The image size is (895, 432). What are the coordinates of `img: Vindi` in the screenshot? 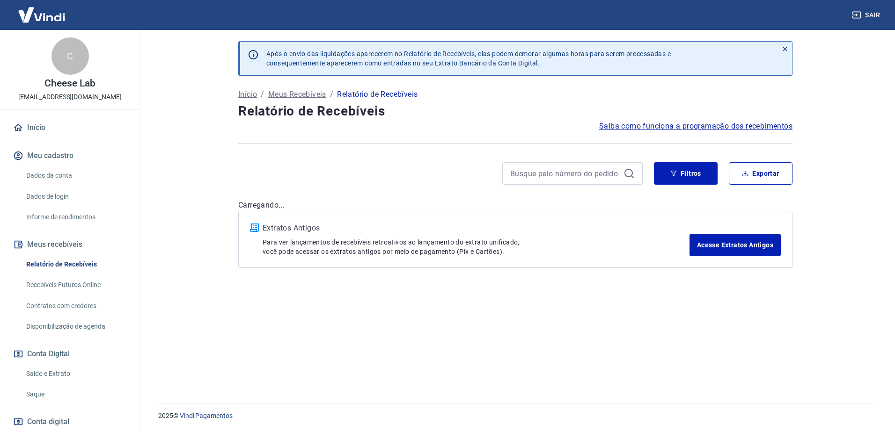 It's located at (42, 15).